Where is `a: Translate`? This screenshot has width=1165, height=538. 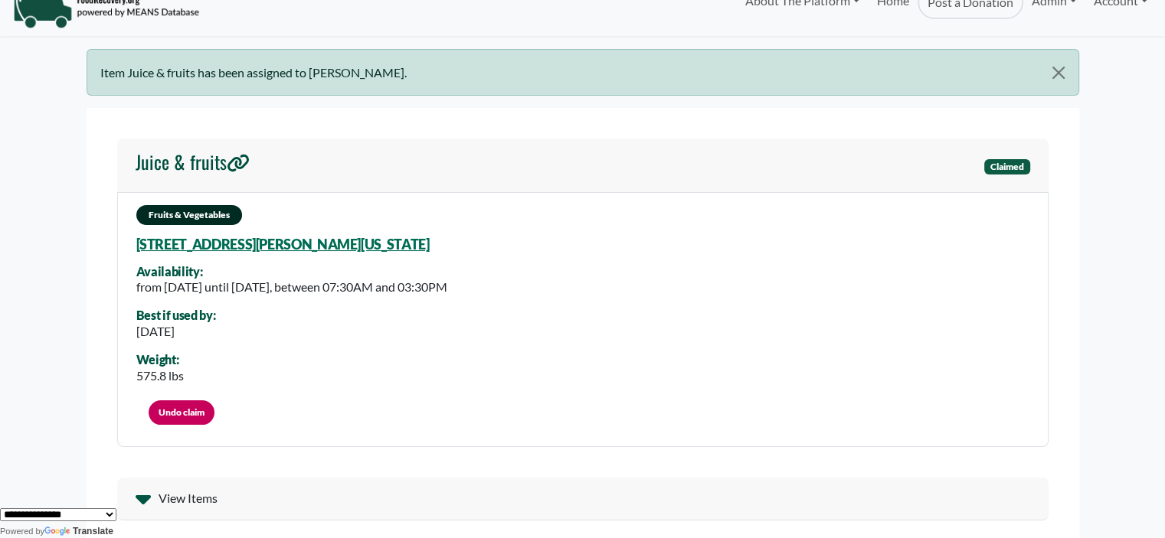
a: Translate is located at coordinates (79, 531).